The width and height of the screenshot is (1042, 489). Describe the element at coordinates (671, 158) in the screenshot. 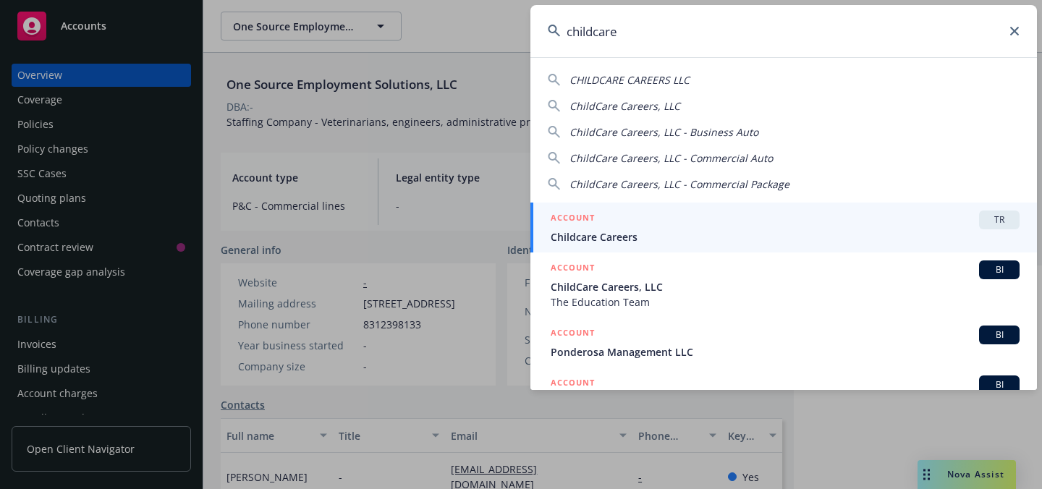

I see `span: ChildCare Careers, LLC - Commercial Auto` at that location.